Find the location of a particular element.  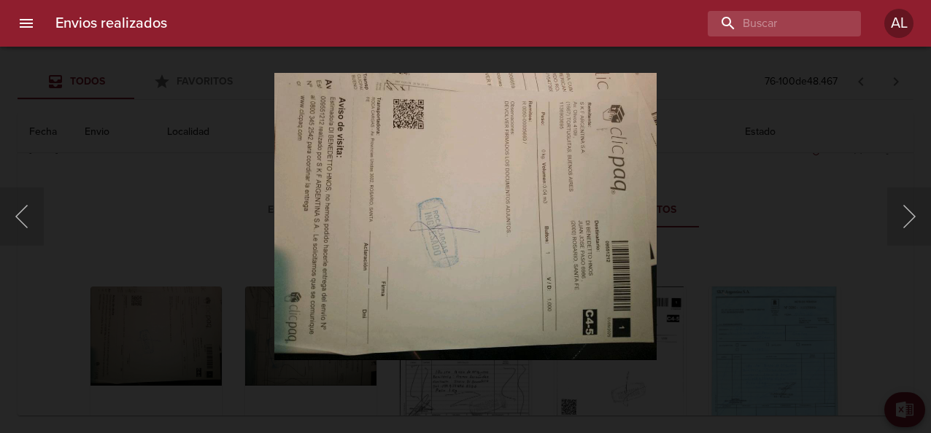

button: Siguiente is located at coordinates (909, 217).